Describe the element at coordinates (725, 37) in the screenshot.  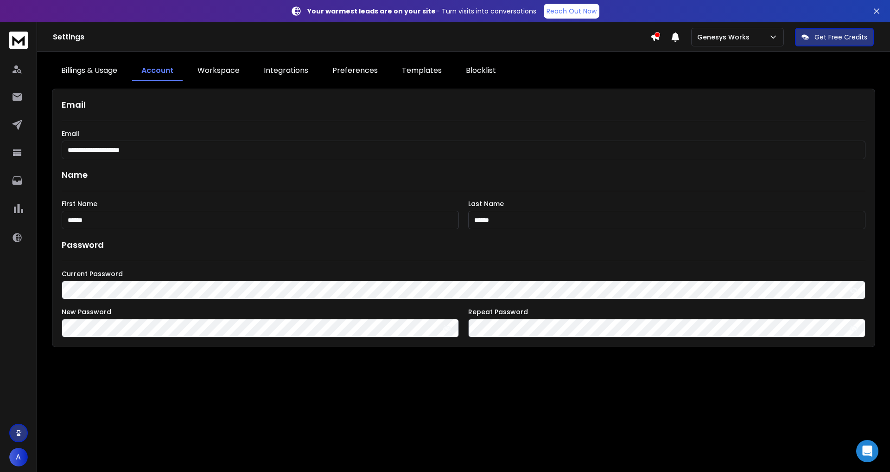
I see `p: Genesys Works` at that location.